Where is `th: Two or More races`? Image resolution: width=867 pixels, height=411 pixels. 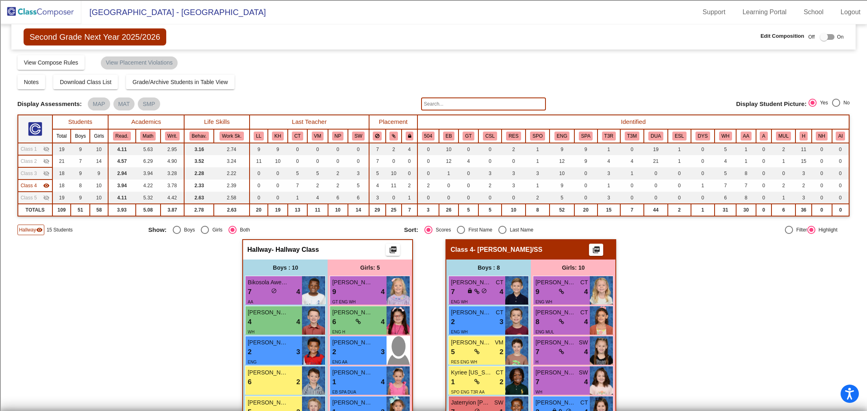
th: Two or More races is located at coordinates (784, 136).